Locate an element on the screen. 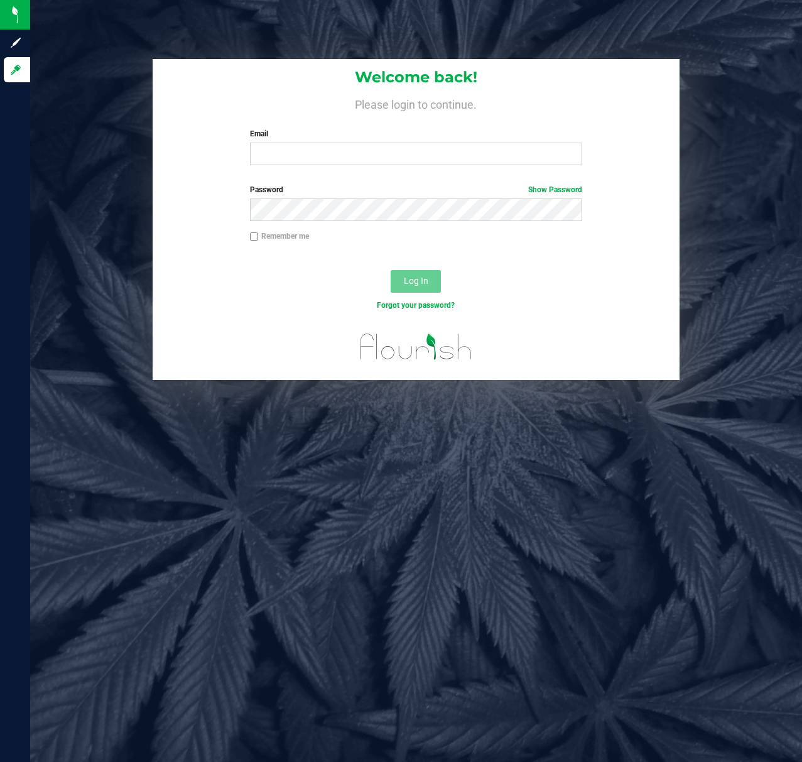 This screenshot has width=802, height=762. inline-svg: Sign up is located at coordinates (16, 43).